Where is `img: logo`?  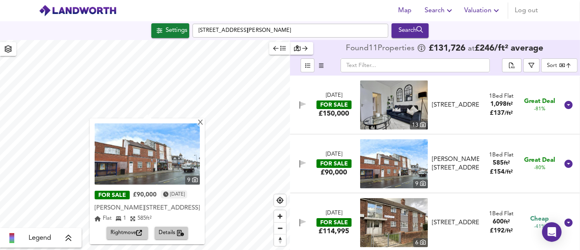
img: logo is located at coordinates (78, 11).